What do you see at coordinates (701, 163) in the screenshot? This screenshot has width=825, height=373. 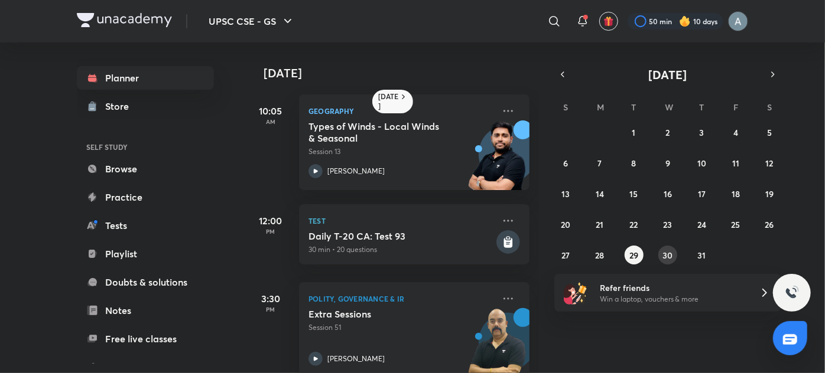 I see `button: July 10, 2025` at bounding box center [701, 163].